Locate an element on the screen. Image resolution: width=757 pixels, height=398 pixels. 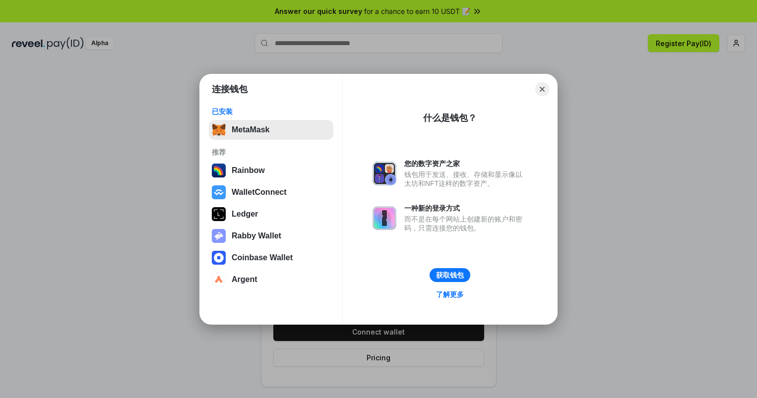
div: Rainbow is located at coordinates (248, 171).